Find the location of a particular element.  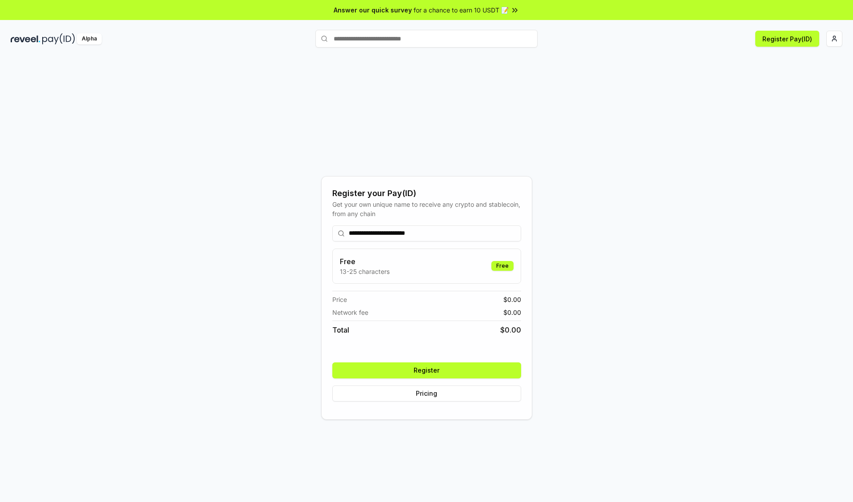

button: Register is located at coordinates (427, 370).